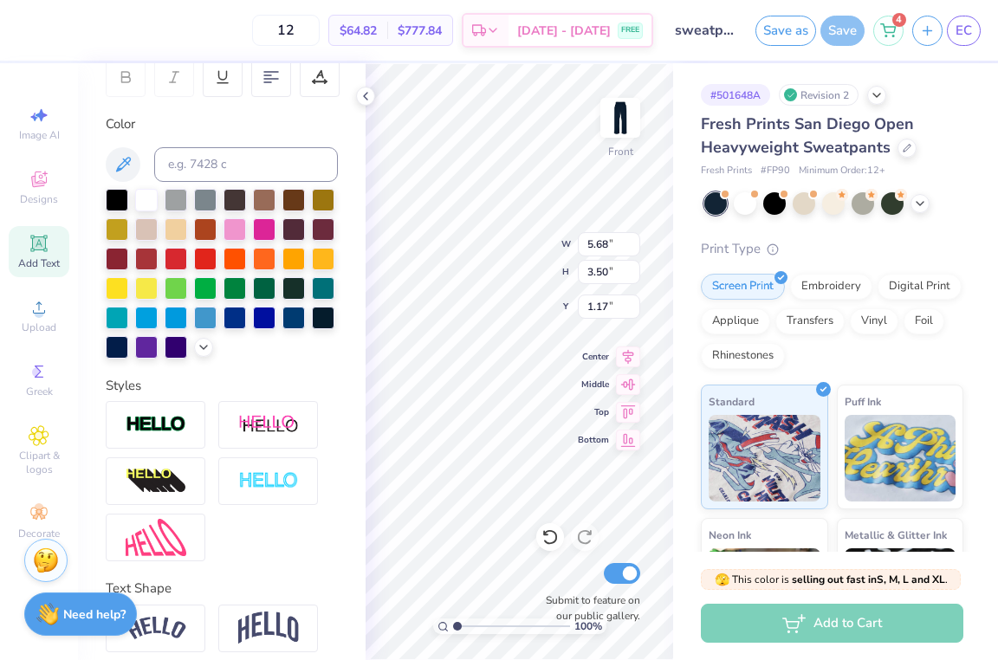 The width and height of the screenshot is (998, 660). Describe the element at coordinates (786, 30) in the screenshot. I see `button: Save as` at that location.